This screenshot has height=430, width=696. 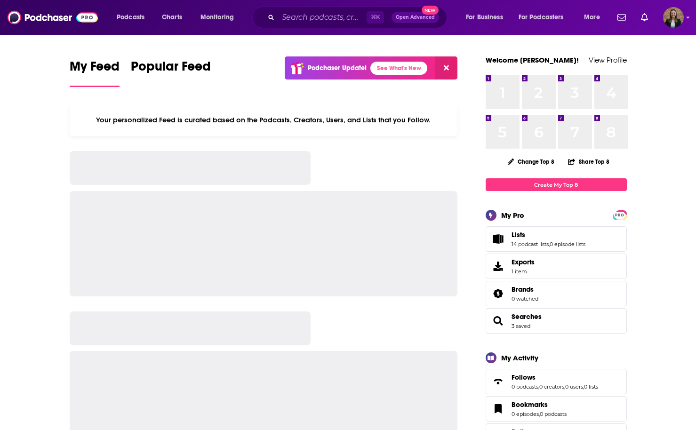 I want to click on a: PRO, so click(x=620, y=215).